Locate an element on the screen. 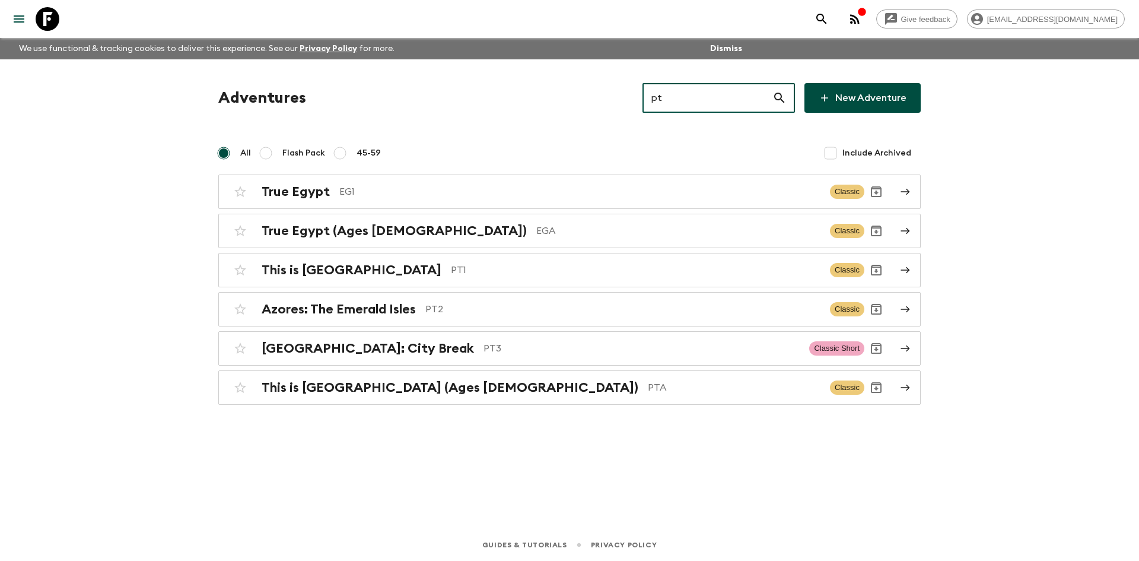 The width and height of the screenshot is (1139, 561). a: New Adventure is located at coordinates (863, 98).